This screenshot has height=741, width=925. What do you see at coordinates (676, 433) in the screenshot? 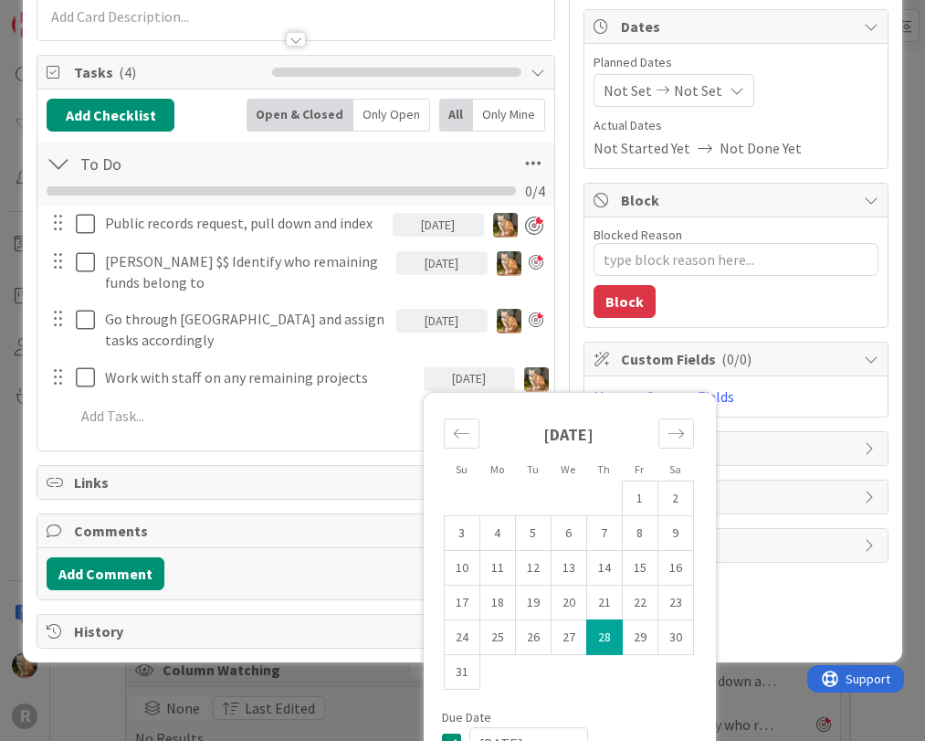
I see `div: Move forward to switch to the next month.` at bounding box center [676, 433].